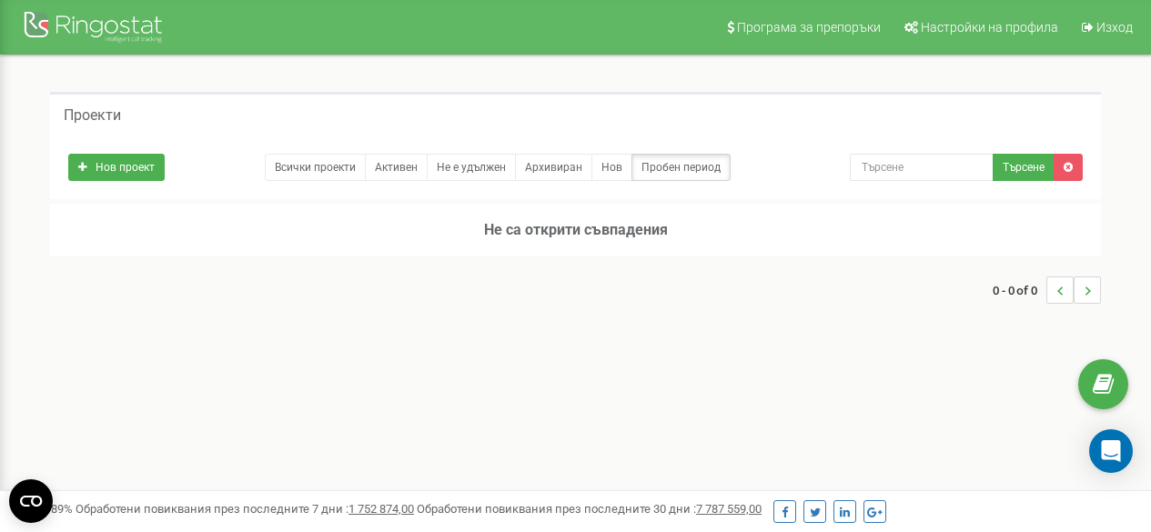 This screenshot has height=532, width=1151. I want to click on a: Архивиран, so click(553, 167).